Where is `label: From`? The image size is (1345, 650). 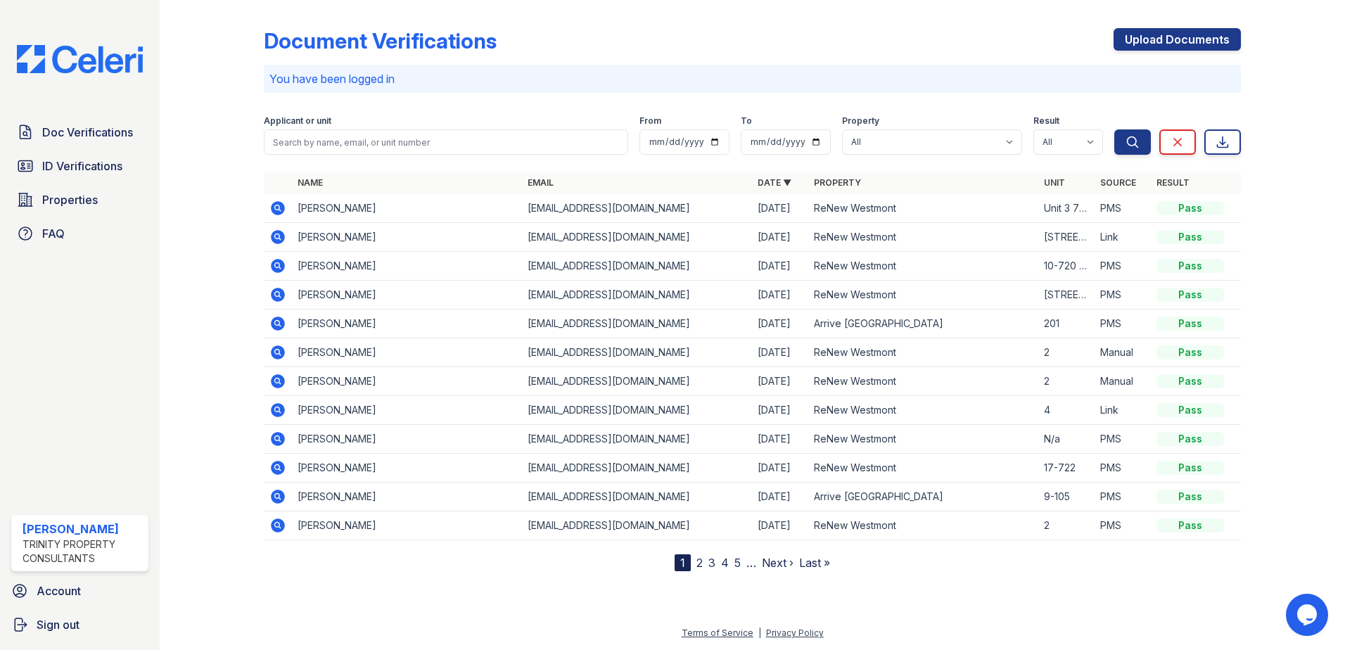 label: From is located at coordinates (650, 121).